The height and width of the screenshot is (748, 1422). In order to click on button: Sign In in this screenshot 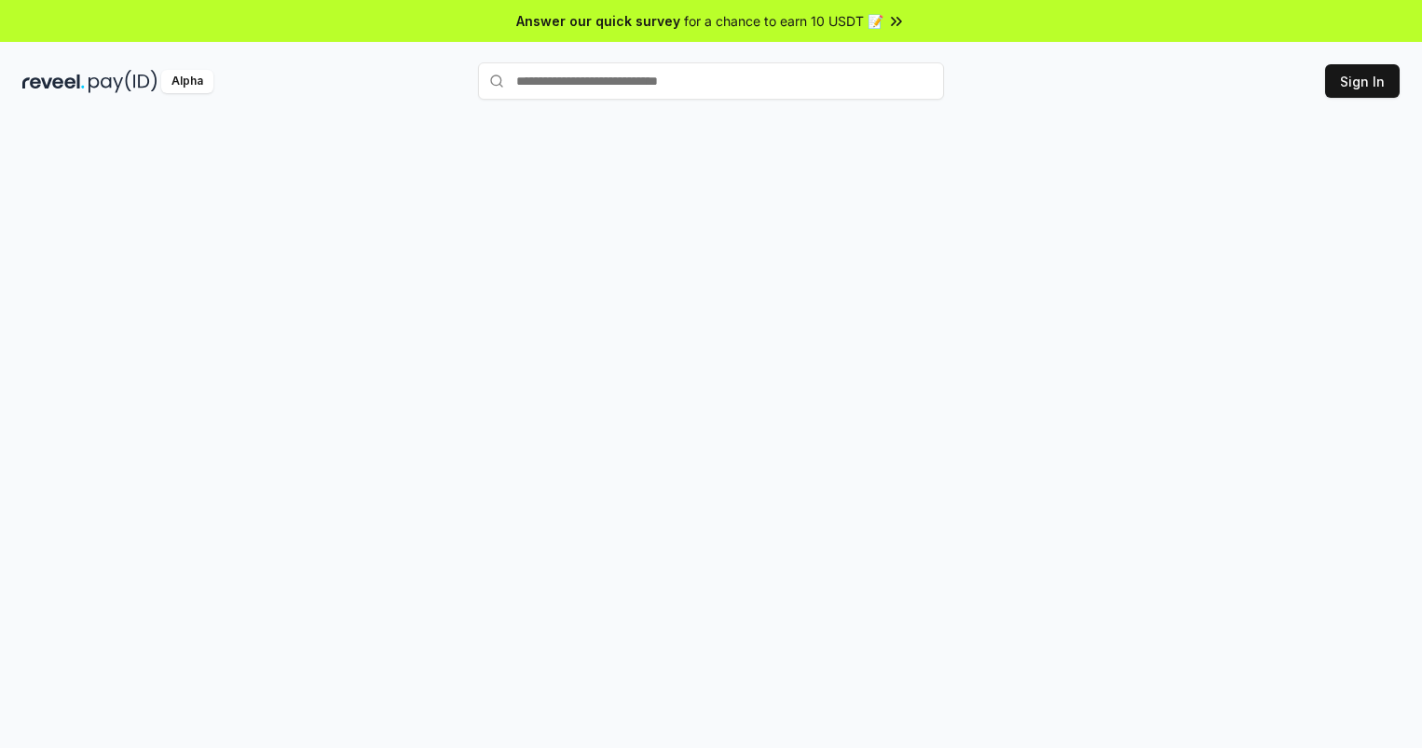, I will do `click(1362, 81)`.